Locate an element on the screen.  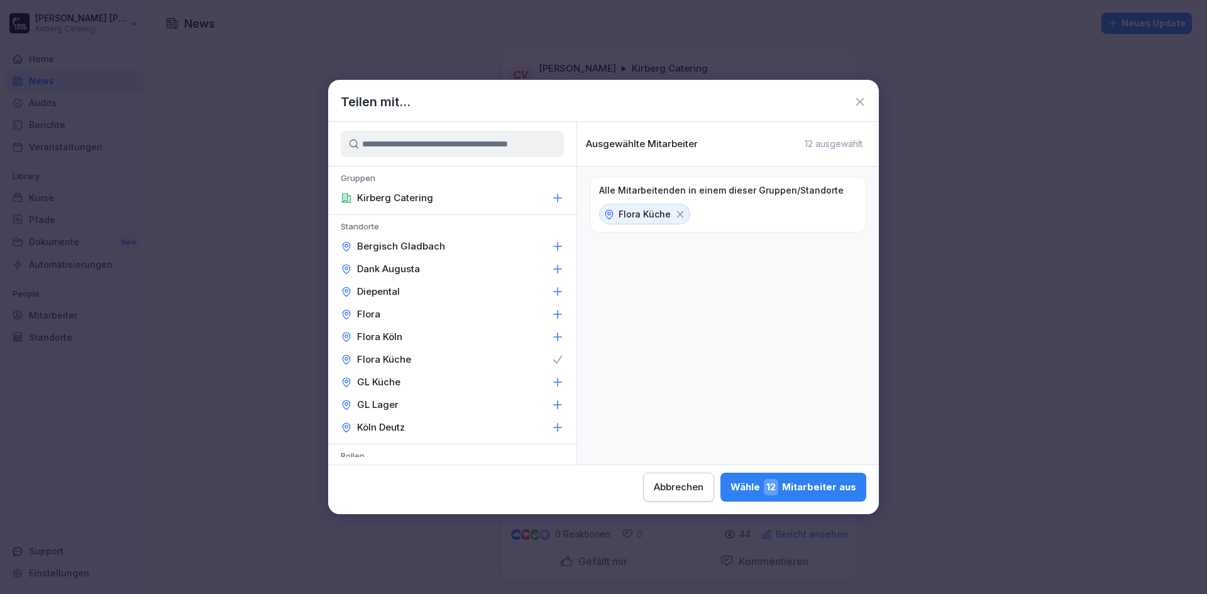
p: Diepental is located at coordinates (379, 292).